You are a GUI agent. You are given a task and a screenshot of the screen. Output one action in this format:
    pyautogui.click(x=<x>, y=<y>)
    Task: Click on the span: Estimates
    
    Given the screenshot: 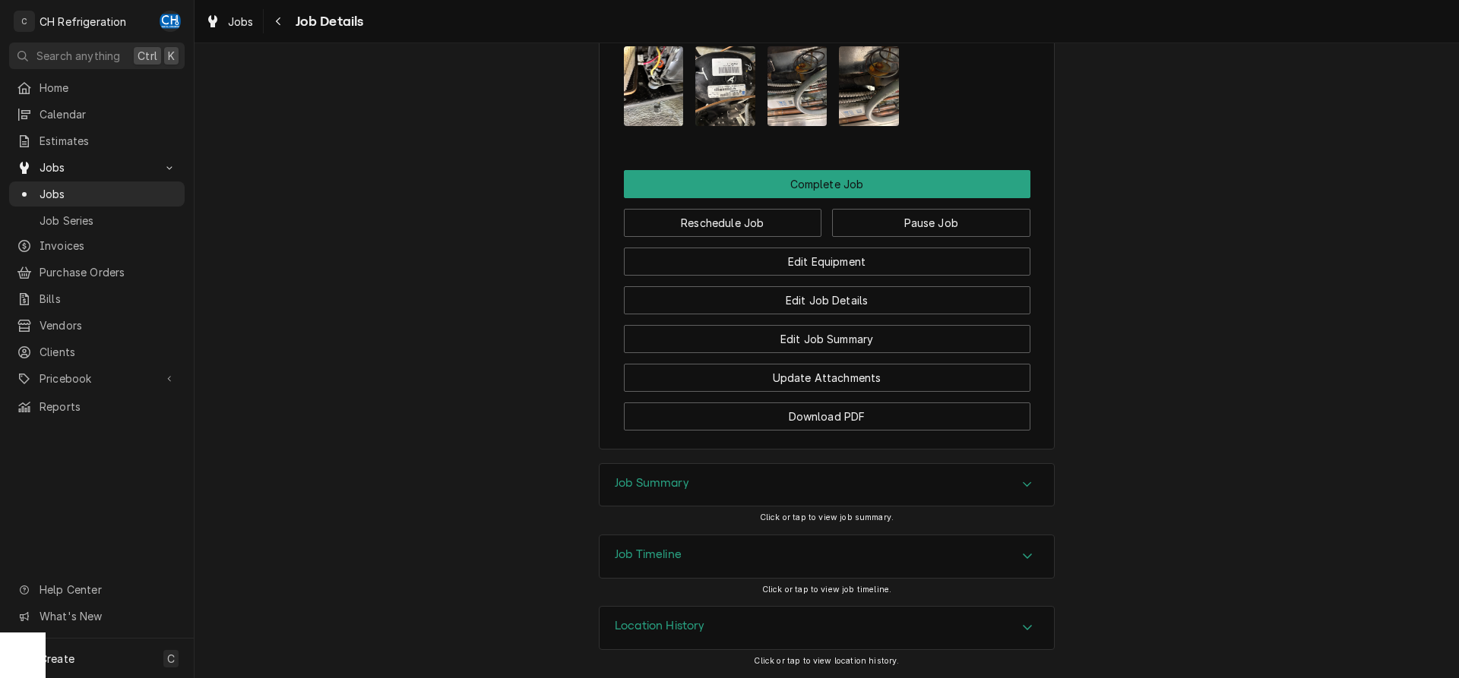 What is the action you would take?
    pyautogui.click(x=108, y=141)
    